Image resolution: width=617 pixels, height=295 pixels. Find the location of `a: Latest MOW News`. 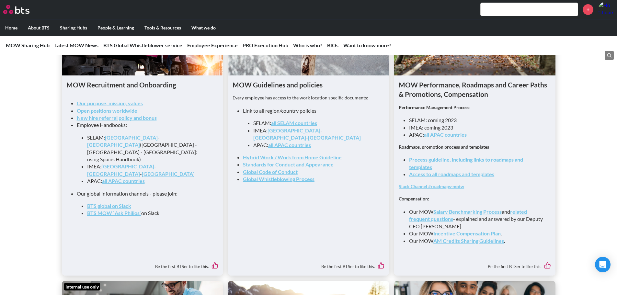

a: Latest MOW News is located at coordinates (76, 45).